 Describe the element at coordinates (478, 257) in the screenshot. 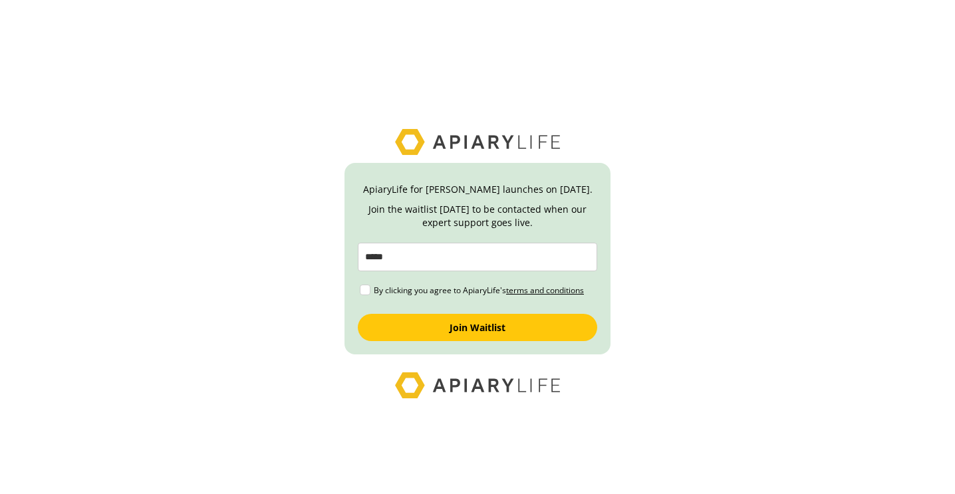

I see `input: email` at that location.